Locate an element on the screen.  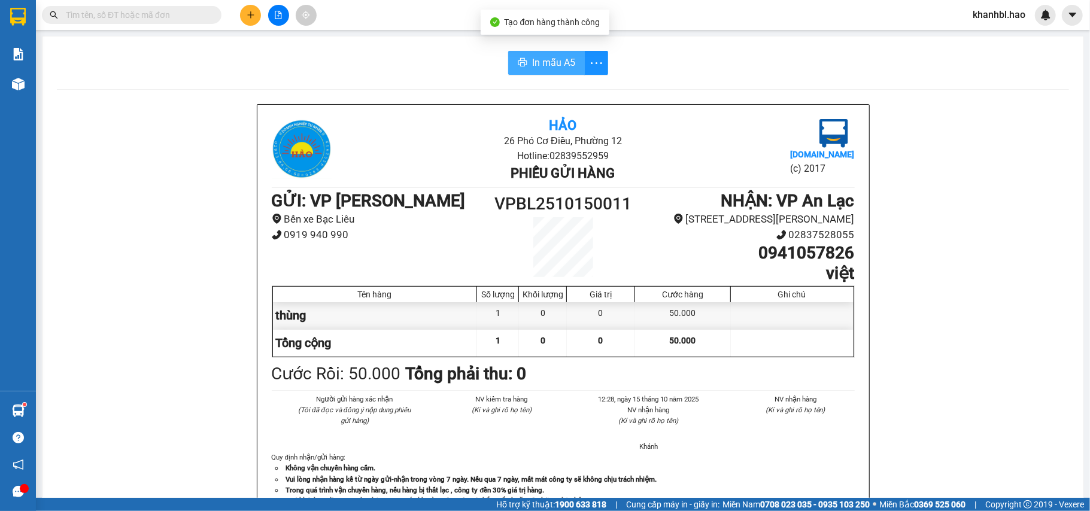
span: 50.000 is located at coordinates (682, 340).